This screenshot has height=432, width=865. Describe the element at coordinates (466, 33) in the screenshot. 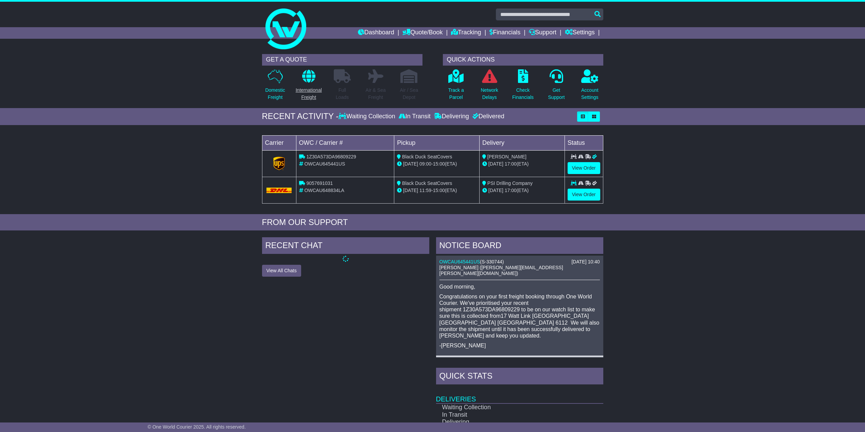

I see `a: Tracking` at that location.